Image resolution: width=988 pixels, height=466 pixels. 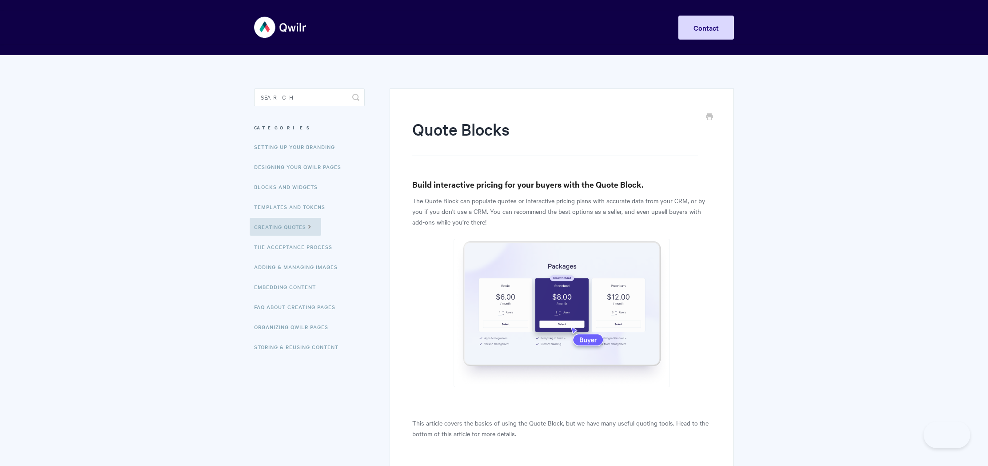 I want to click on p: This article covers the basics of using the Quote Block, but we have many useful quoting tools. H..., so click(x=562, y=428).